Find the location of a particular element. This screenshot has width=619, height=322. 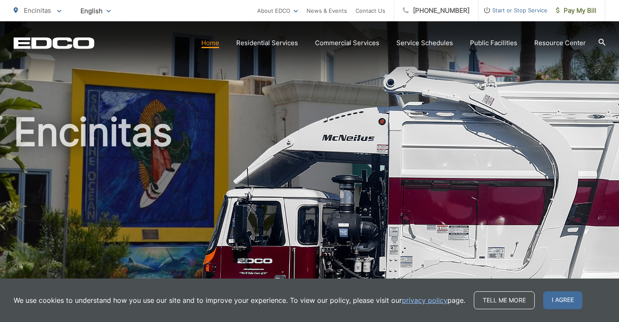

a: About EDCO is located at coordinates (277, 11).